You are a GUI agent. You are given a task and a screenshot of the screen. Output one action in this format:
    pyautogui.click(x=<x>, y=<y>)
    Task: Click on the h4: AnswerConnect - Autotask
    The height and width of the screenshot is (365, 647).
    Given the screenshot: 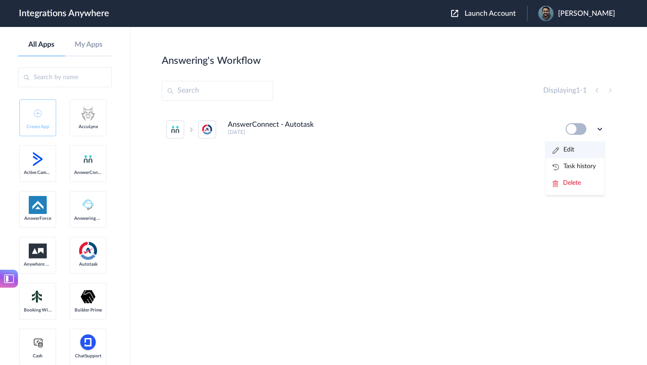 What is the action you would take?
    pyautogui.click(x=271, y=124)
    